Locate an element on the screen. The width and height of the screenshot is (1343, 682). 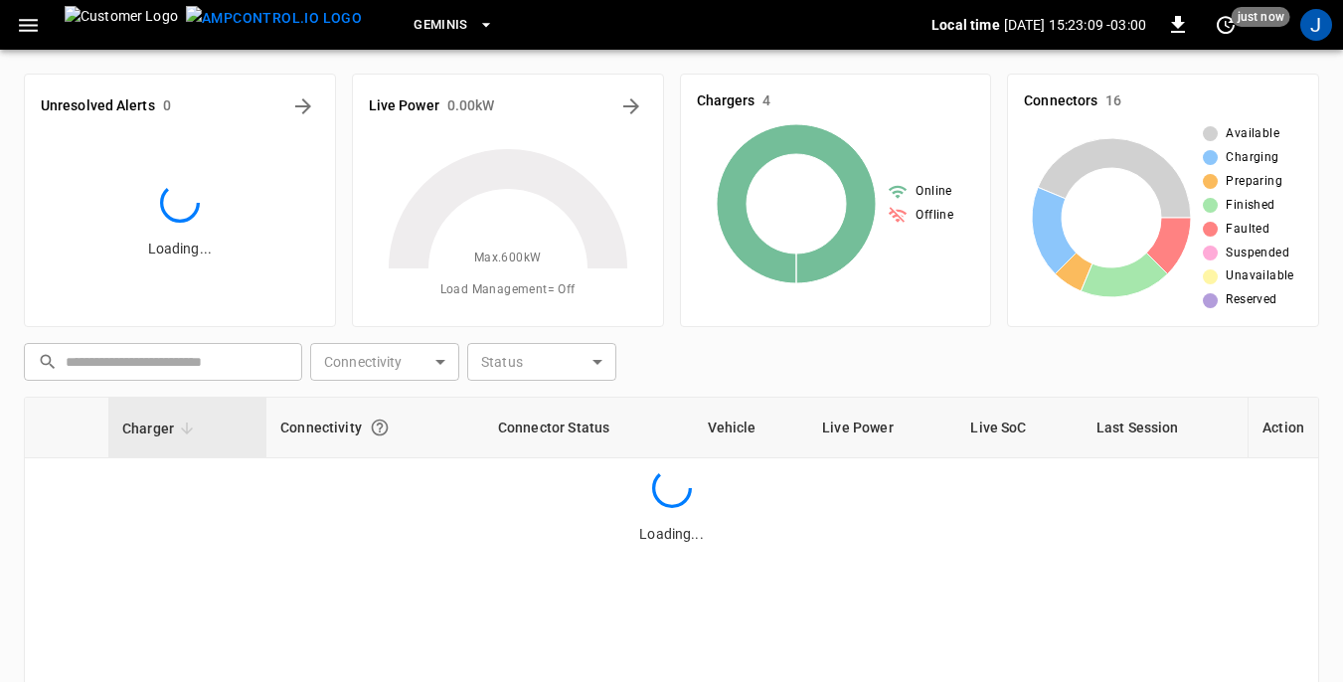
h6: Live Power is located at coordinates (404, 106).